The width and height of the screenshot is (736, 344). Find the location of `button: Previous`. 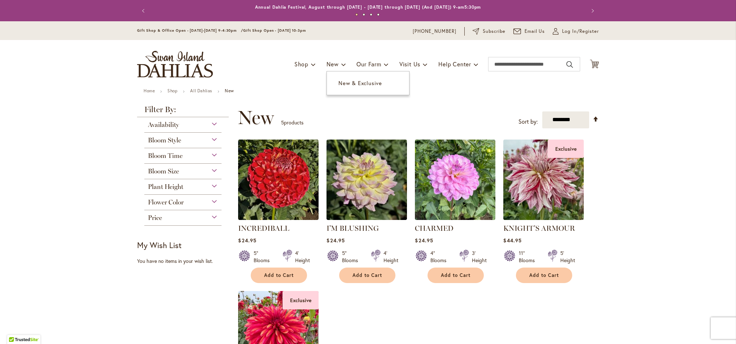

button: Previous is located at coordinates (144, 11).